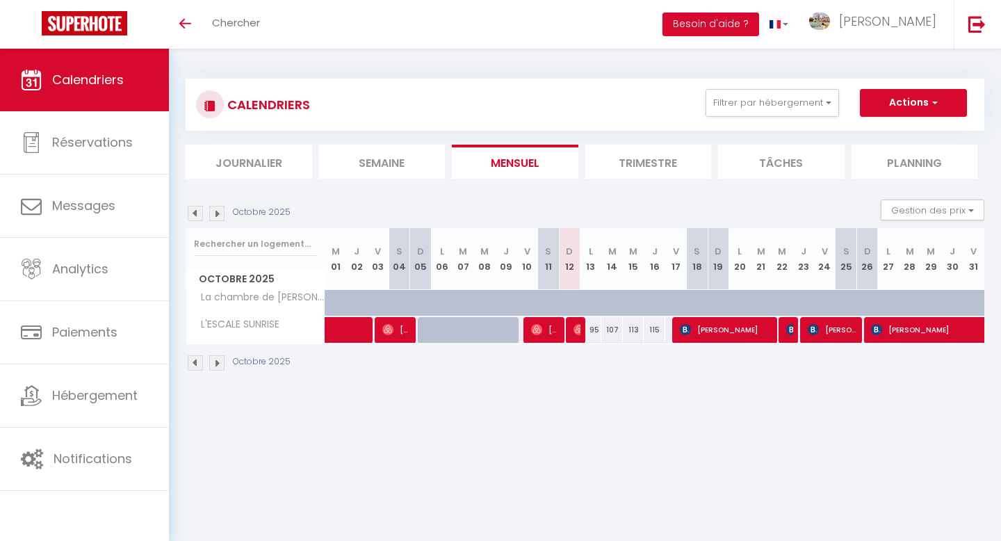 The width and height of the screenshot is (1001, 541). Describe the element at coordinates (255, 244) in the screenshot. I see `input: Rechercher un logement...` at that location.